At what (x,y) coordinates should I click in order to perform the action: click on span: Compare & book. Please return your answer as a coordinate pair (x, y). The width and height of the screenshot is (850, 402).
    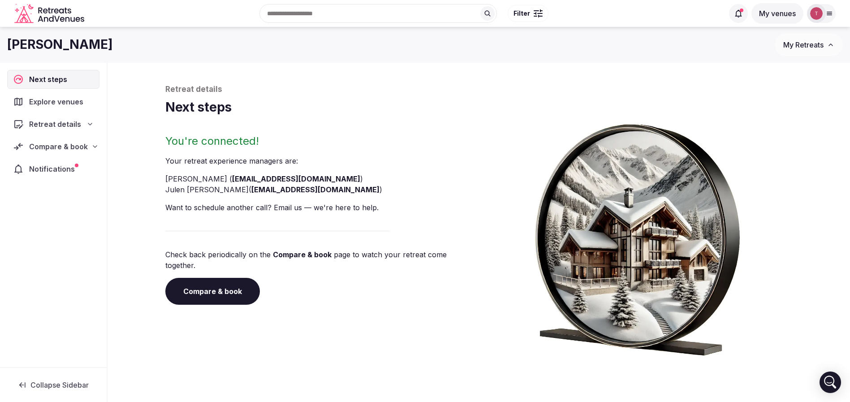
    Looking at the image, I should click on (58, 147).